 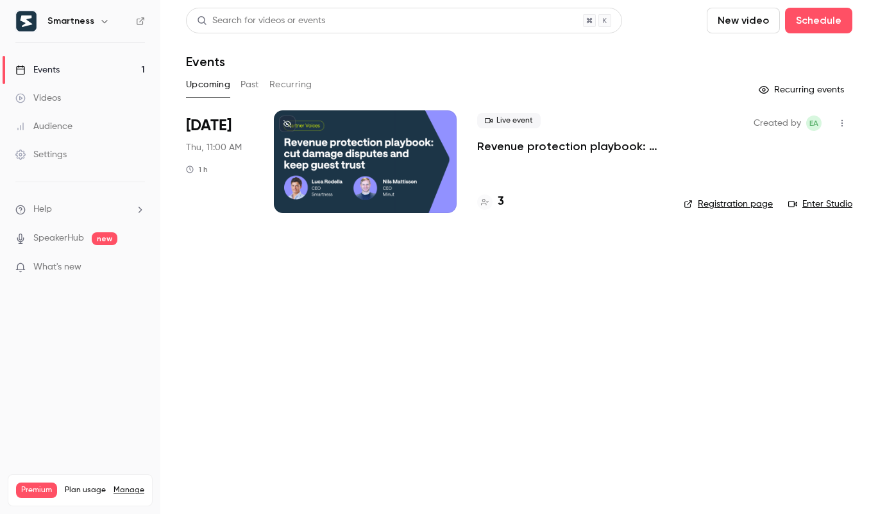 What do you see at coordinates (501, 201) in the screenshot?
I see `h4: 3` at bounding box center [501, 201].